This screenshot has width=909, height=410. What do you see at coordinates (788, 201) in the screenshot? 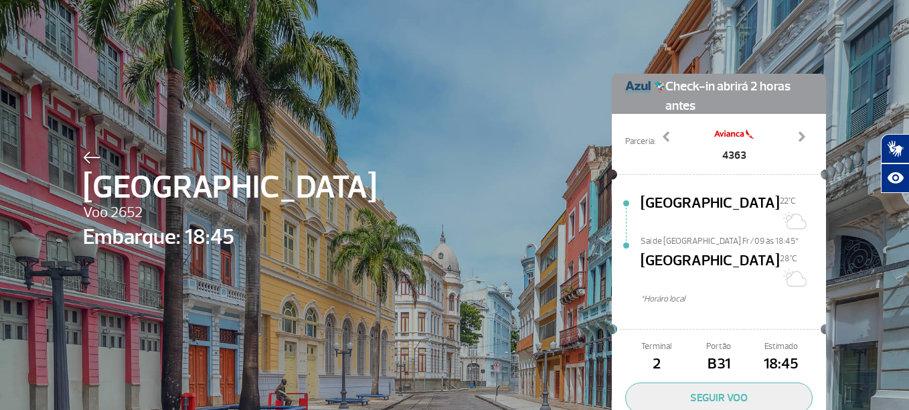
I see `span: 22°C` at bounding box center [788, 201].